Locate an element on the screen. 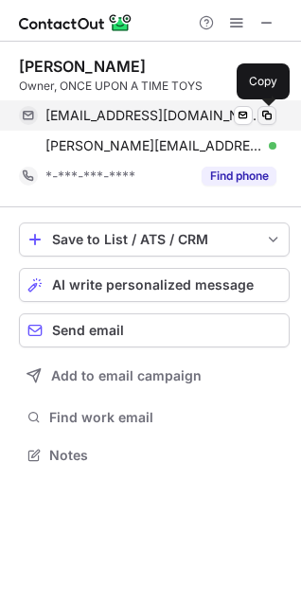  button: Find work email is located at coordinates (154, 418).